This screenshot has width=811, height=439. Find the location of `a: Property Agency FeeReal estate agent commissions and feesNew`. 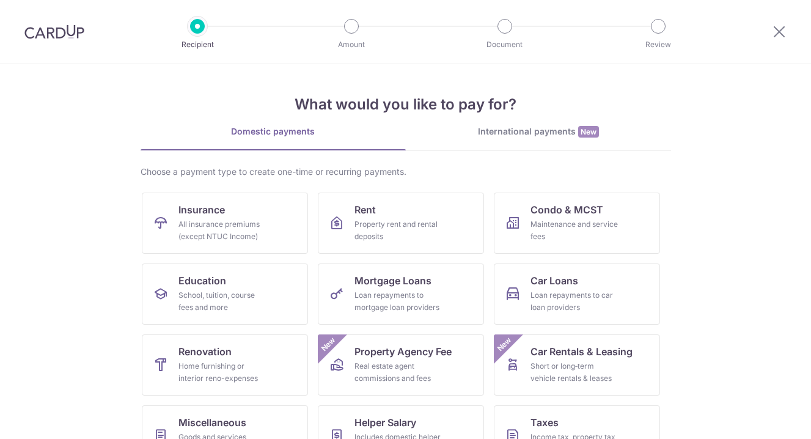

a: Property Agency FeeReal estate agent commissions and feesNew is located at coordinates (401, 365).